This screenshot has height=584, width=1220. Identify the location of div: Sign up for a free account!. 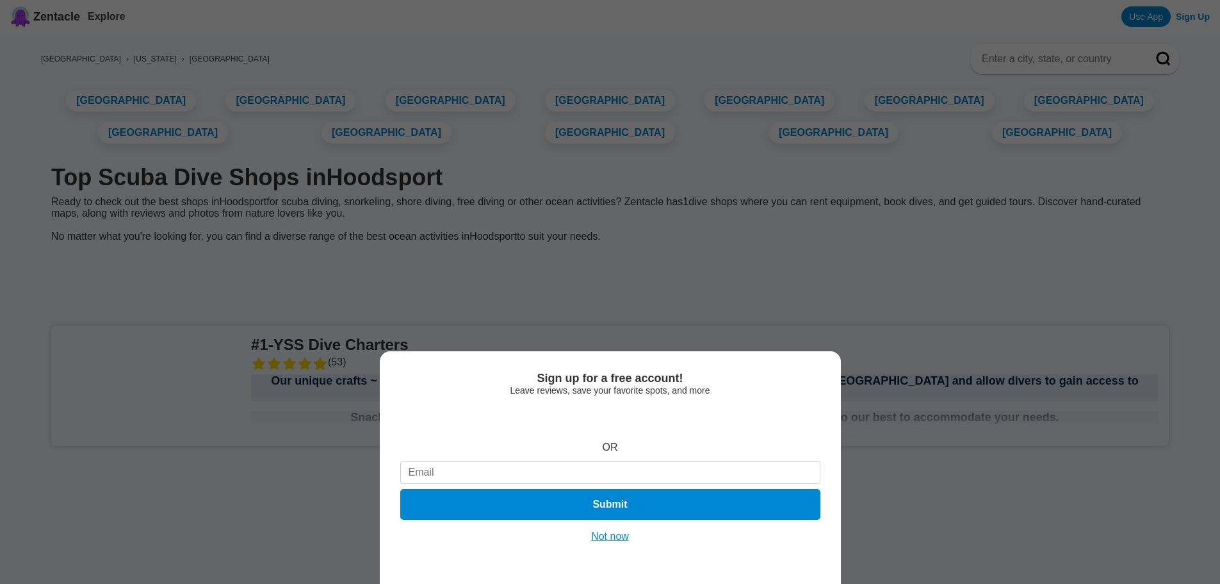
(610, 378).